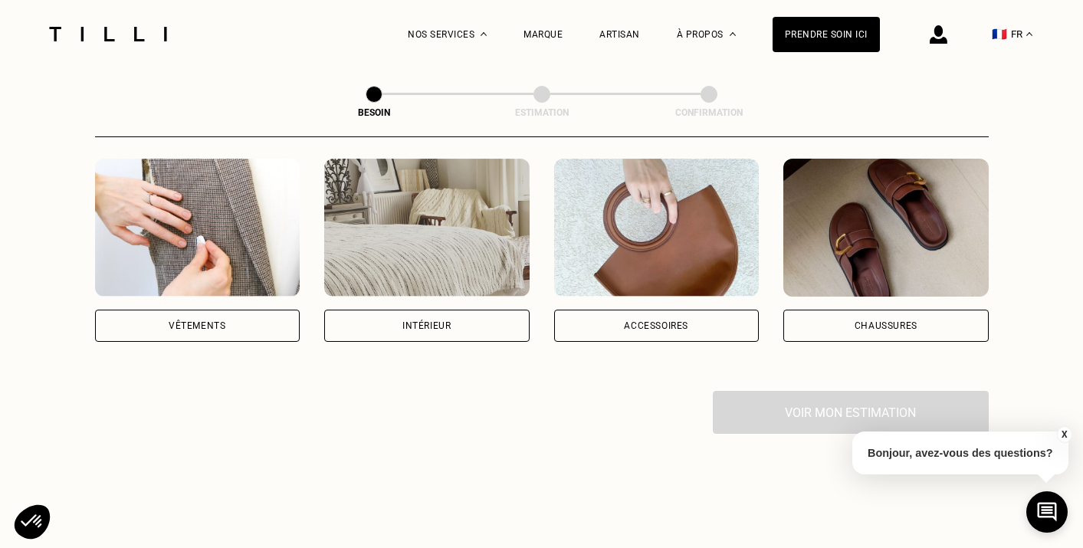 This screenshot has width=1083, height=548. I want to click on img: Logo du service de couturière Tilli, so click(108, 34).